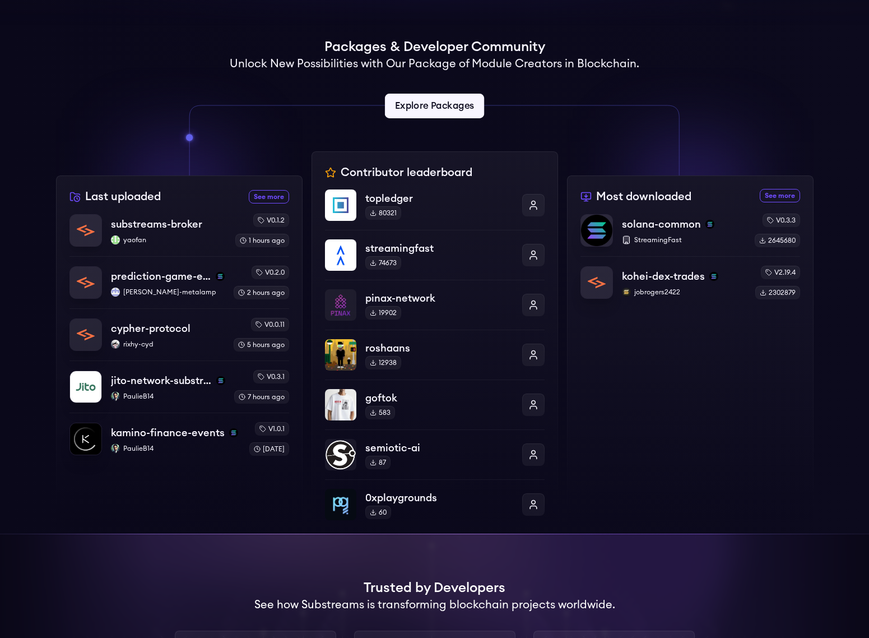 This screenshot has width=869, height=638. What do you see at coordinates (378, 512) in the screenshot?
I see `div: 60` at bounding box center [378, 512].